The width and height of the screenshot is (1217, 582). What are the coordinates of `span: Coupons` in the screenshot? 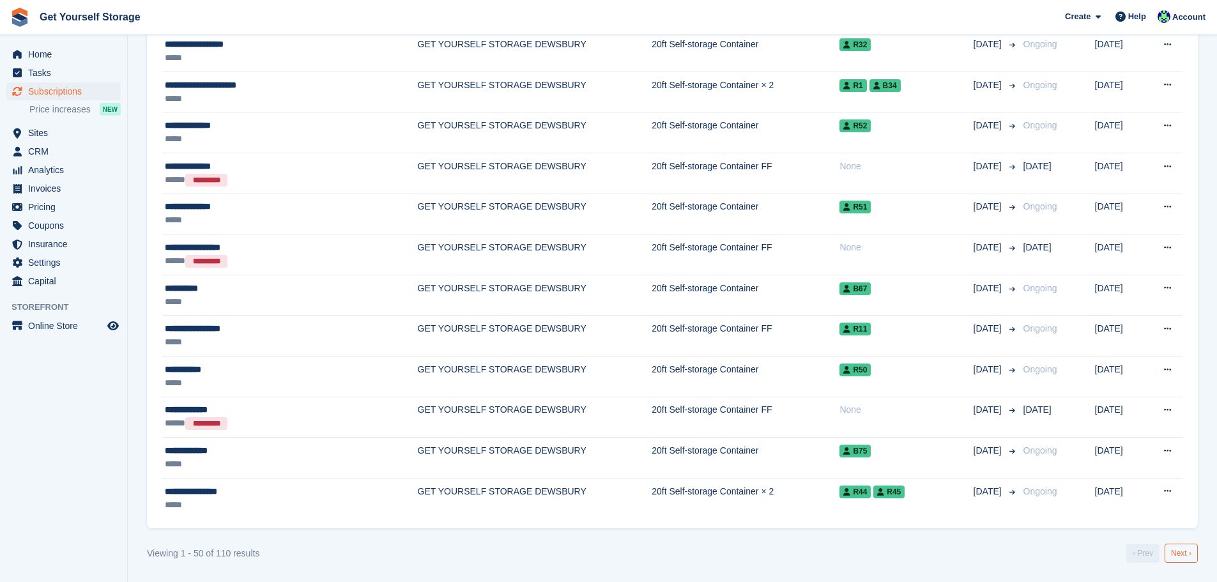 It's located at (66, 225).